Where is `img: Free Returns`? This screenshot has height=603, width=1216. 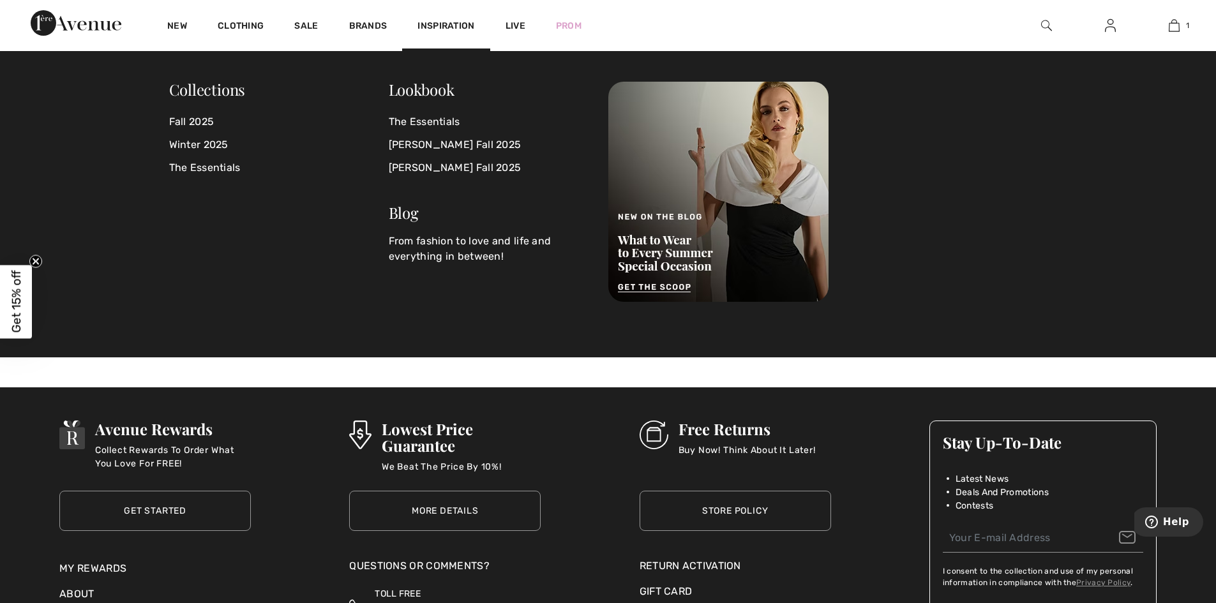
img: Free Returns is located at coordinates (654, 435).